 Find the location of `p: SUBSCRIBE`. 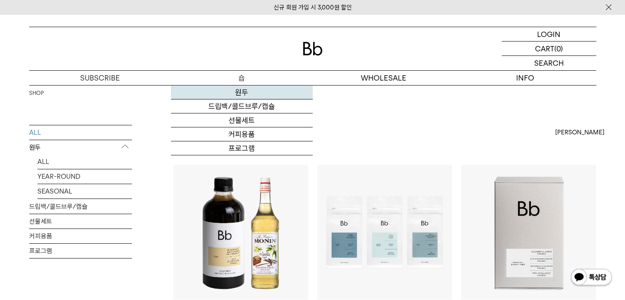

p: SUBSCRIBE is located at coordinates (100, 78).